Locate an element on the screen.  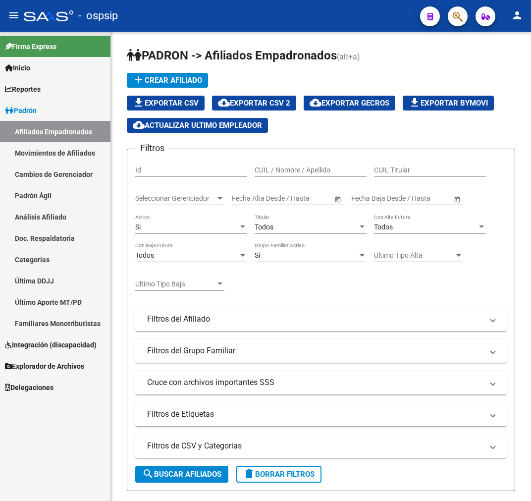
span: Buscar Afiliados is located at coordinates (182, 474).